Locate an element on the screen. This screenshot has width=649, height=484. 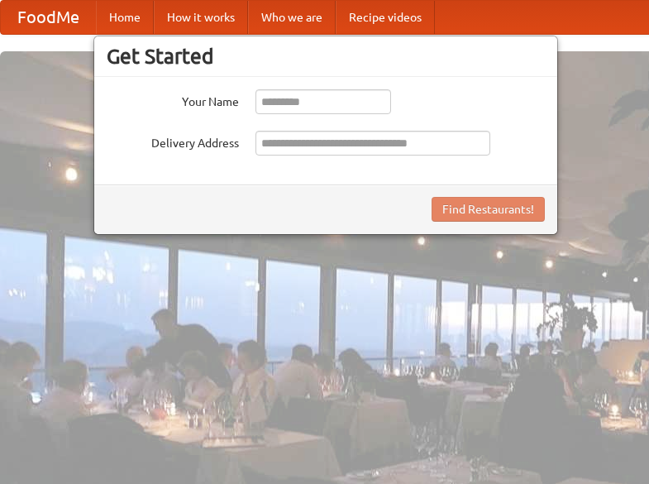
a: Home is located at coordinates (125, 17).